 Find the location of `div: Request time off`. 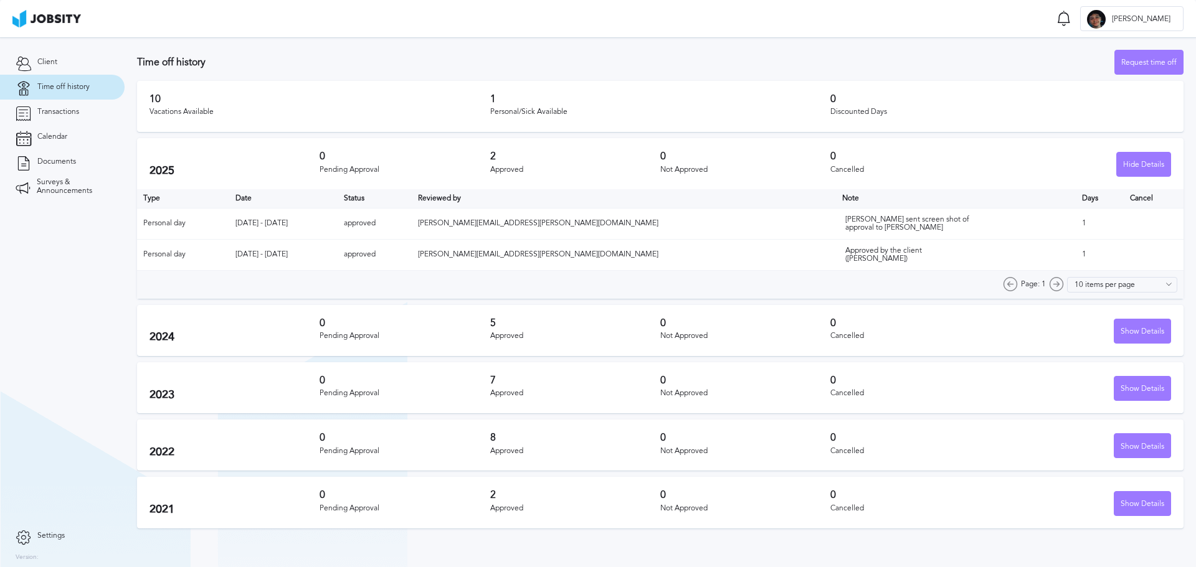

div: Request time off is located at coordinates (1148, 63).